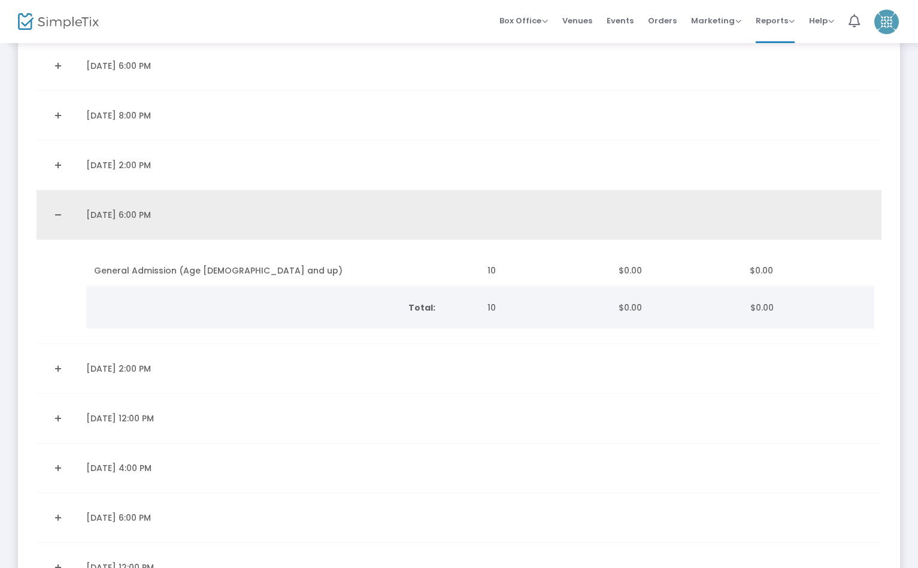 This screenshot has height=568, width=918. I want to click on a: Collapse Details, so click(57, 215).